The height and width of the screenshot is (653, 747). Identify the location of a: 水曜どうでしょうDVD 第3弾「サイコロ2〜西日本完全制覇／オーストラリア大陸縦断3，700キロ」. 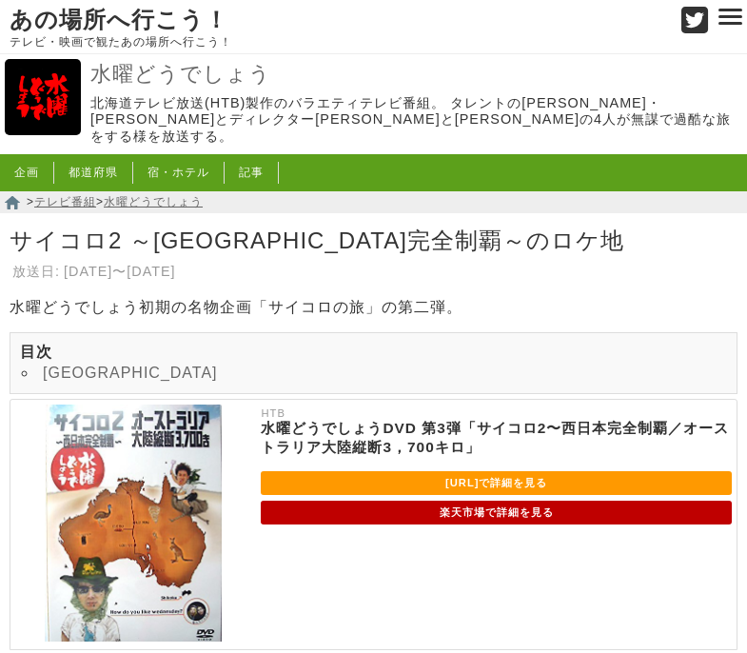
(133, 637).